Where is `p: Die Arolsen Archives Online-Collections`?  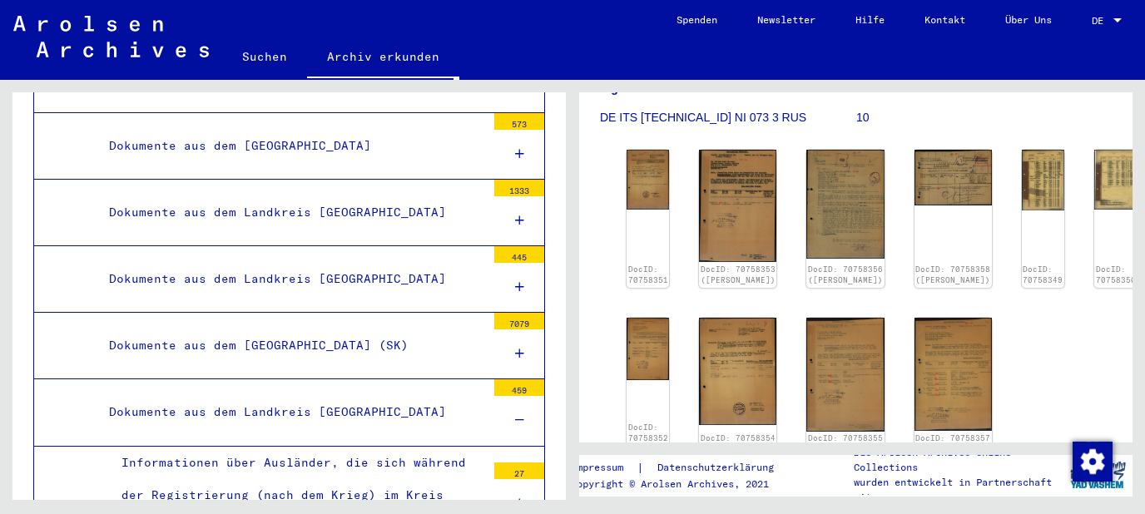
p: Die Arolsen Archives Online-Collections is located at coordinates (959, 460).